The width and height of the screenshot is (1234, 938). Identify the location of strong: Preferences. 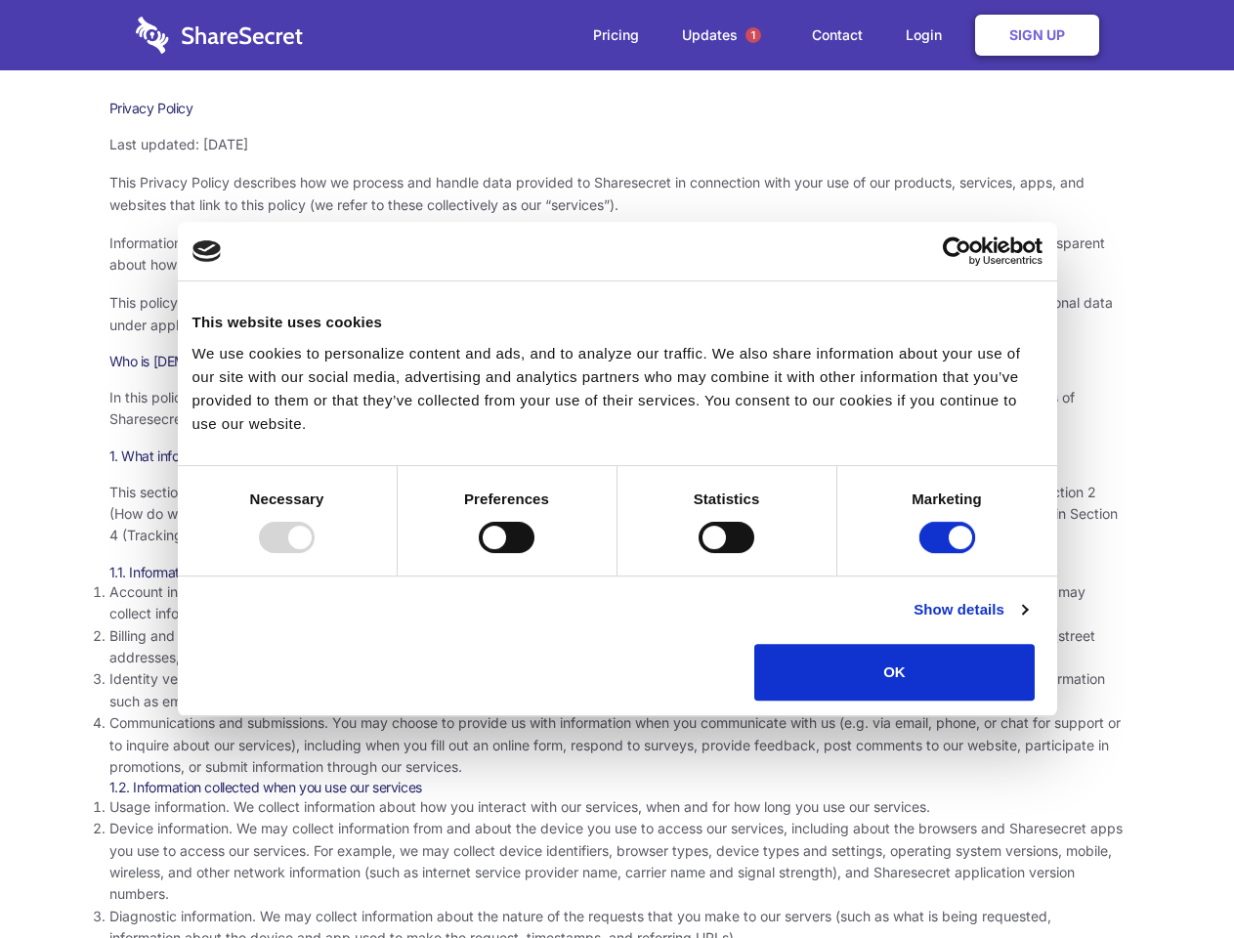
(506, 498).